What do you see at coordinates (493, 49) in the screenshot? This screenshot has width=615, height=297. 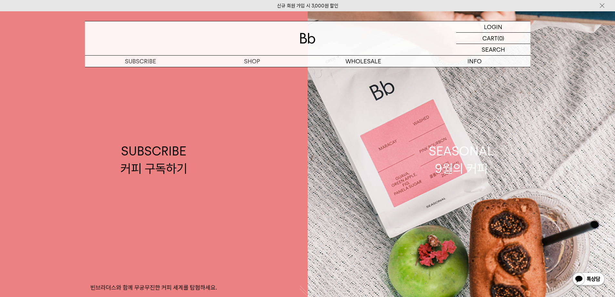 I see `p: SEARCH` at bounding box center [493, 49].